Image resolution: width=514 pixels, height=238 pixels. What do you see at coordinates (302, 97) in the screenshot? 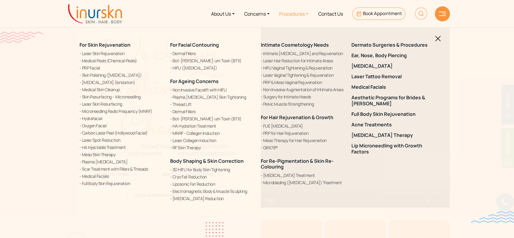
I see `a: Surgery for Intimate Needs` at bounding box center [302, 97].